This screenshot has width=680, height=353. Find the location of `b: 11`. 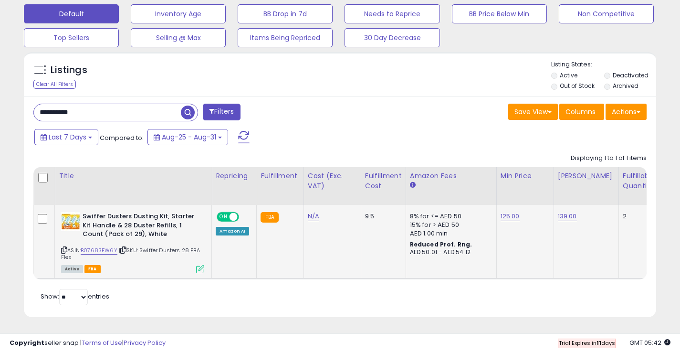

b: 11 is located at coordinates (599, 343).